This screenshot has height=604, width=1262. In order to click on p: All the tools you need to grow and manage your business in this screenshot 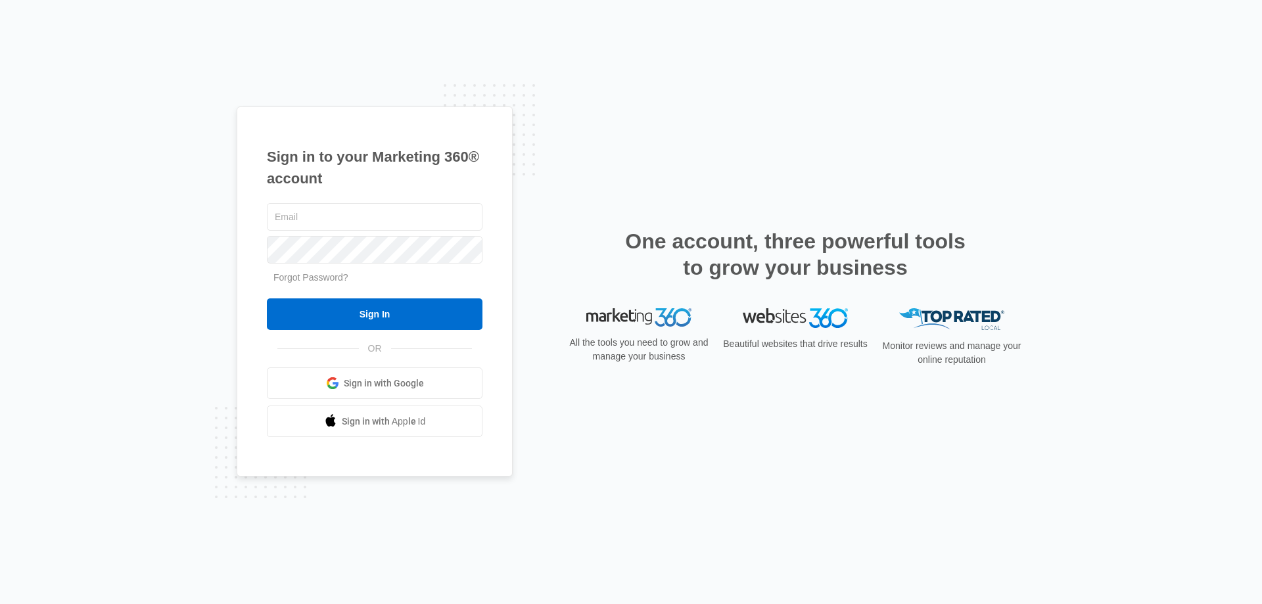, I will do `click(639, 350)`.